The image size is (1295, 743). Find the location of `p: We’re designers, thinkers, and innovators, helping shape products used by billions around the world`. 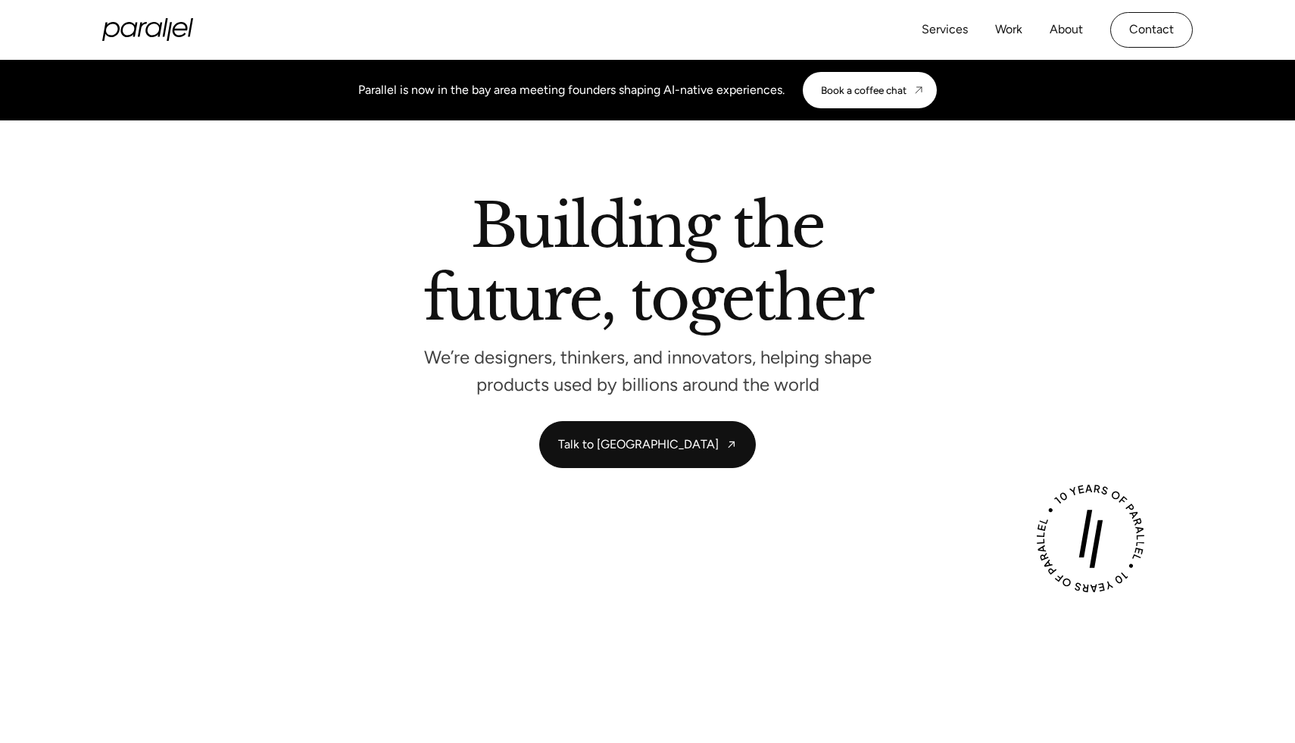

p: We’re designers, thinkers, and innovators, helping shape products used by billions around the world is located at coordinates (647, 370).